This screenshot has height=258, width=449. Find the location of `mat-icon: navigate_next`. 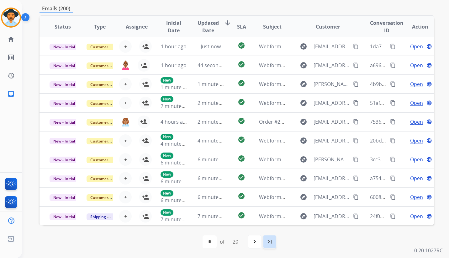

mat-icon: navigate_next is located at coordinates (255, 242).